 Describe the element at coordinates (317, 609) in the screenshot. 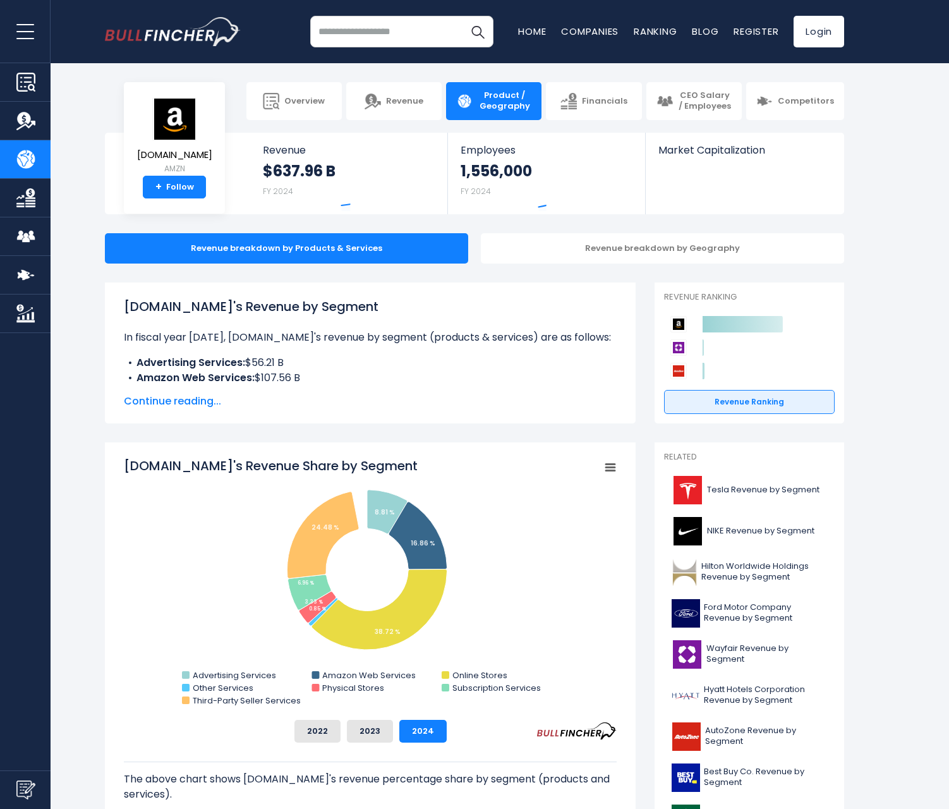

I see `tspan: 0.85 %` at that location.